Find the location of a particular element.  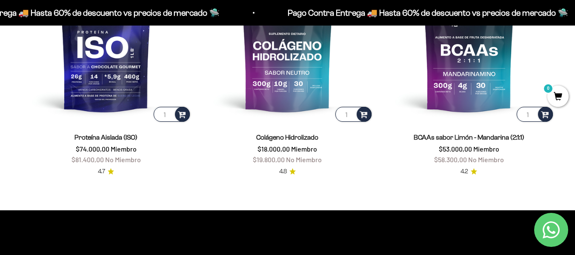

a: Colágeno Hidrolizado is located at coordinates (287, 137).